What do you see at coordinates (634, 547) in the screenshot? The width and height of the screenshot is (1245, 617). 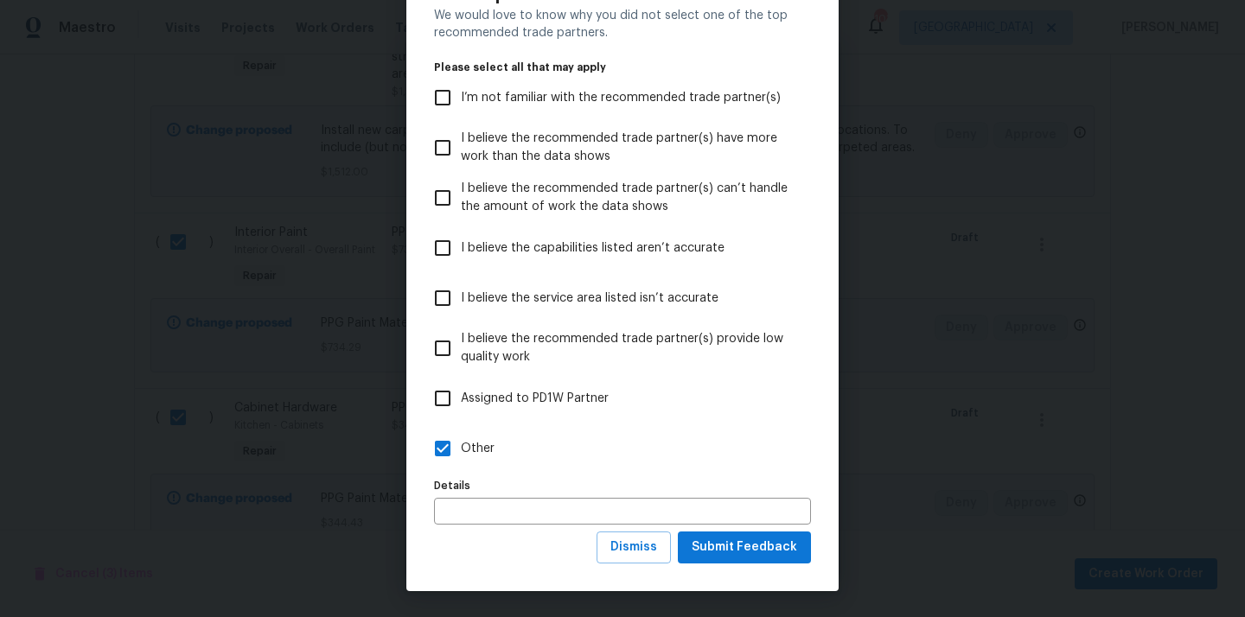 I see `button: Dismiss` at bounding box center [634, 547].